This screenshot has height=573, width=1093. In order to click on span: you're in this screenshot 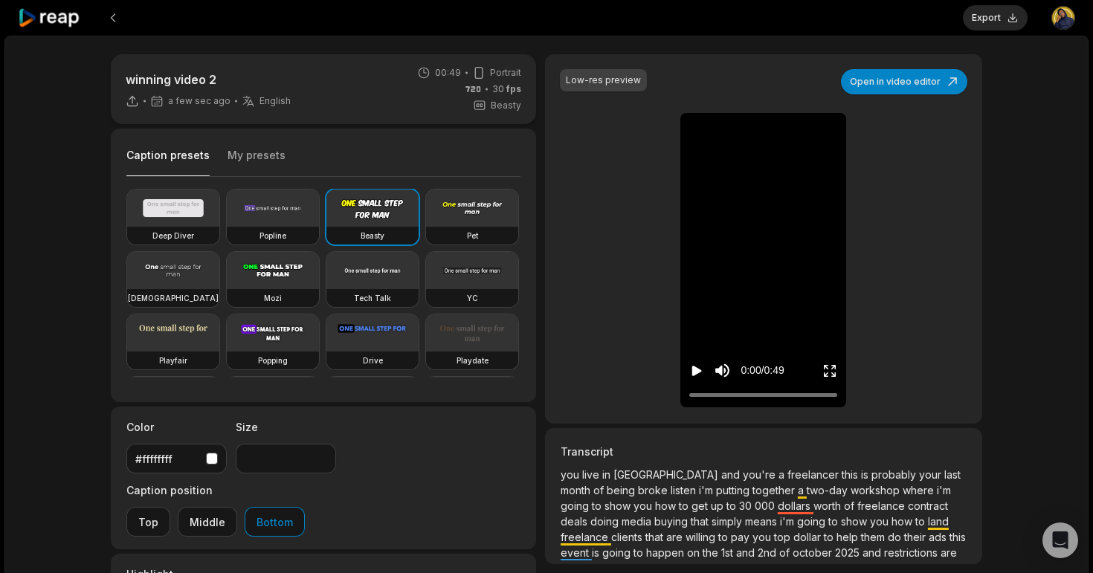, I will do `click(761, 474)`.